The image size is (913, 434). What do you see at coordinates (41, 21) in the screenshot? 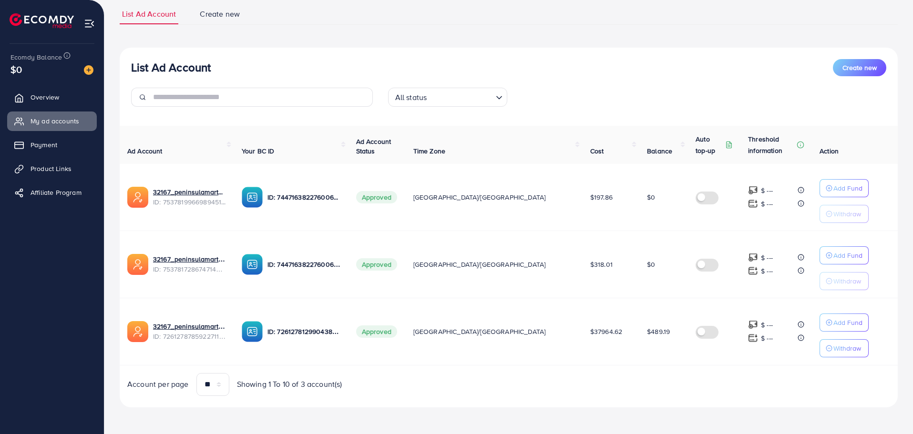
I see `a: logo` at bounding box center [41, 21].